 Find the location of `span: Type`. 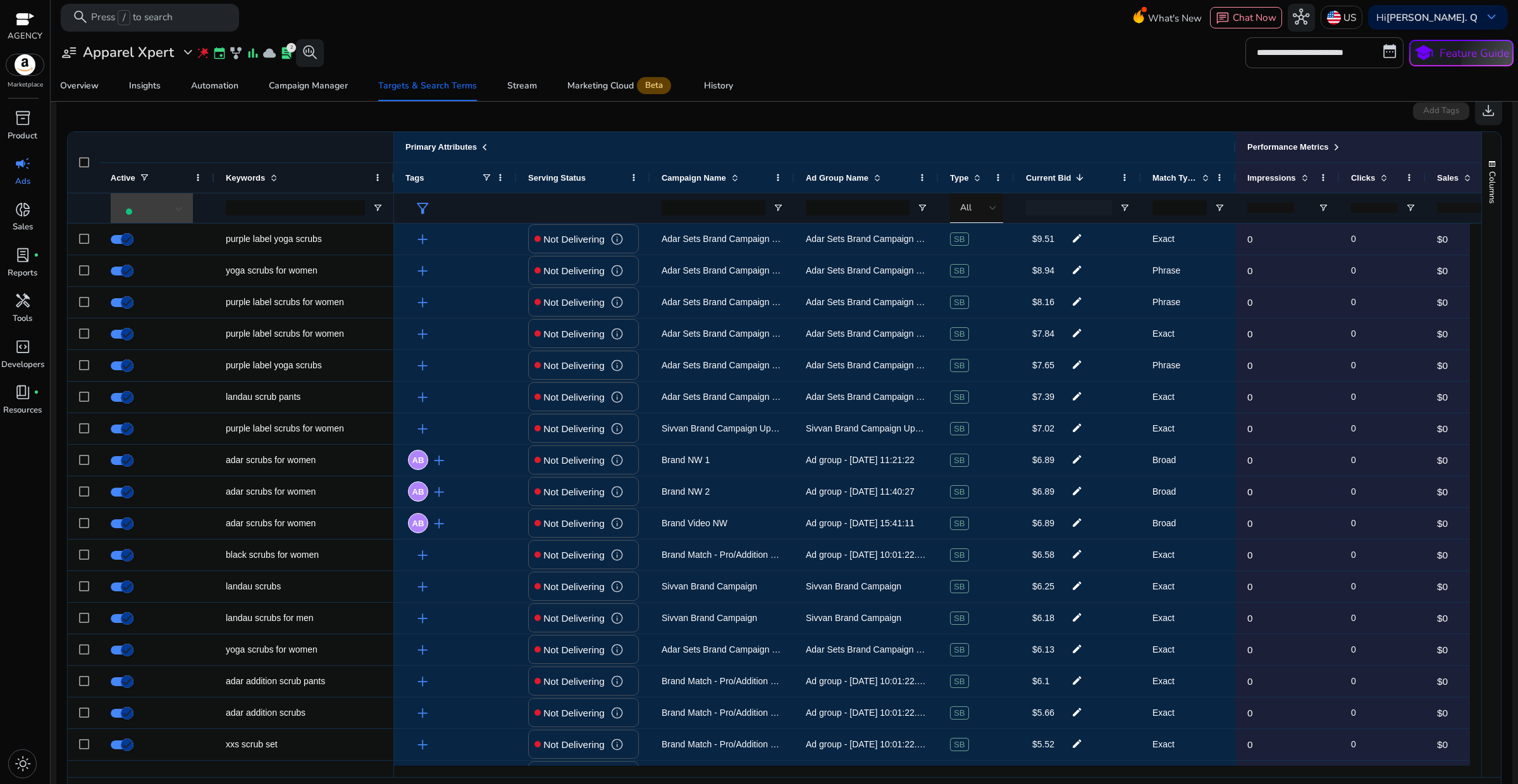

span: Type is located at coordinates (958, 178).